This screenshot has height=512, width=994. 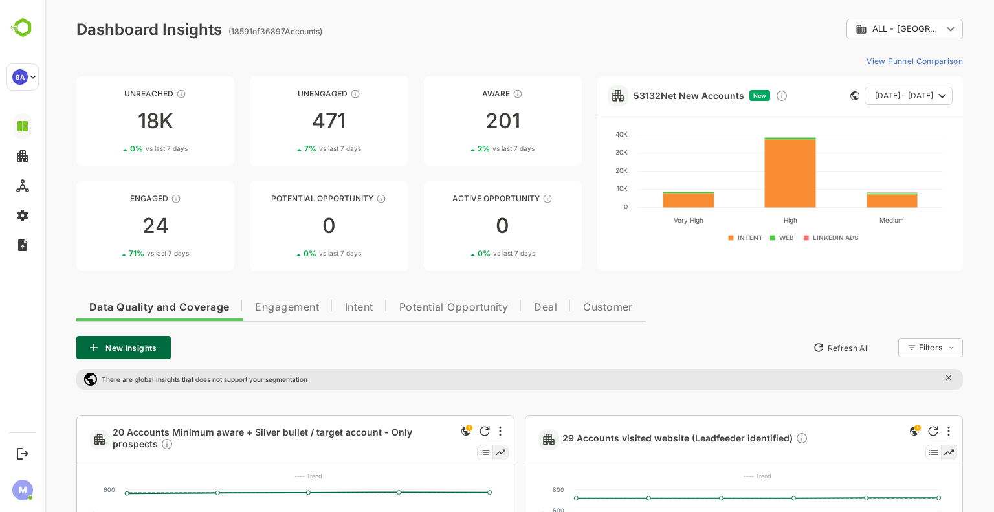 What do you see at coordinates (577, 188) in the screenshot?
I see `text: 10K` at bounding box center [577, 188].